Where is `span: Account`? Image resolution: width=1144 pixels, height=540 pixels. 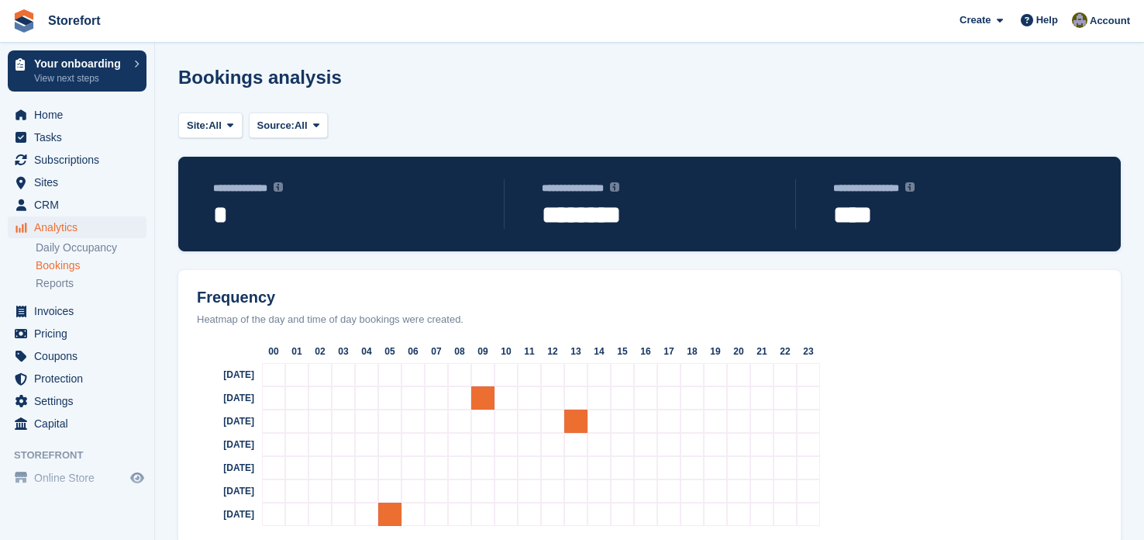 span: Account is located at coordinates (1110, 21).